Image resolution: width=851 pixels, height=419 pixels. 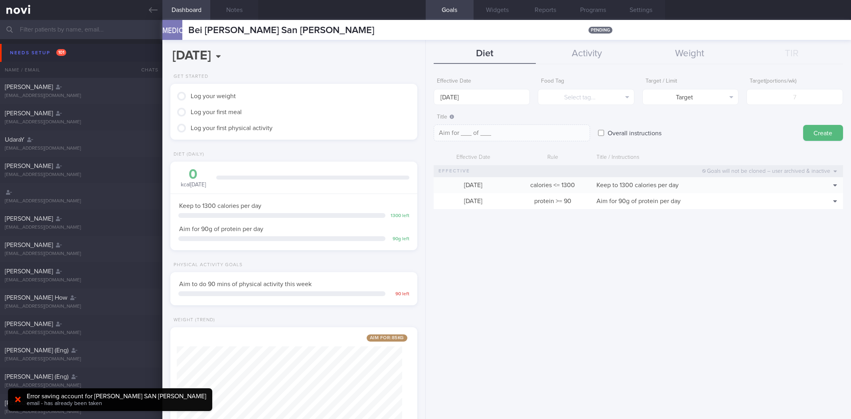 What do you see at coordinates (399, 216) in the screenshot?
I see `div: 1300 left` at bounding box center [399, 216].